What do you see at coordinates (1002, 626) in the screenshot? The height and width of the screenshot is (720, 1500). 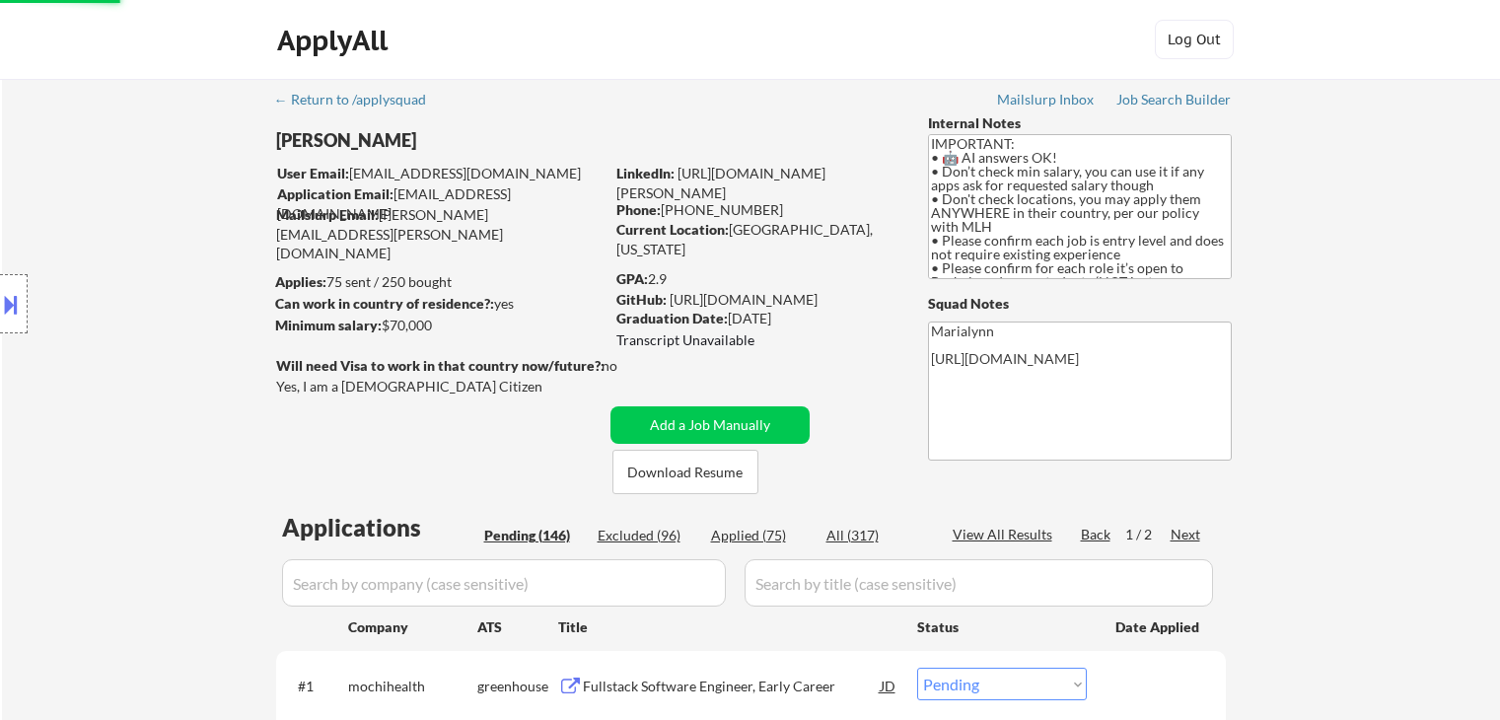 I see `div: Status` at bounding box center [1002, 626].